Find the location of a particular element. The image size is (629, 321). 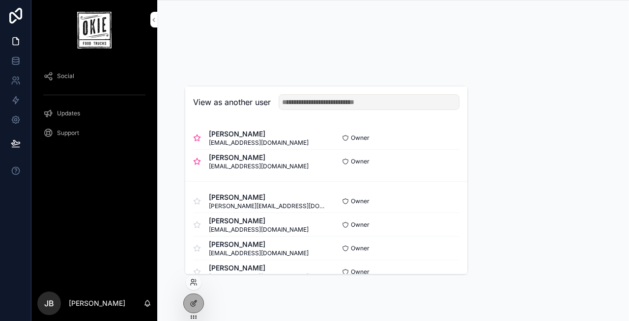

div: scrollable content is located at coordinates (94, 108).